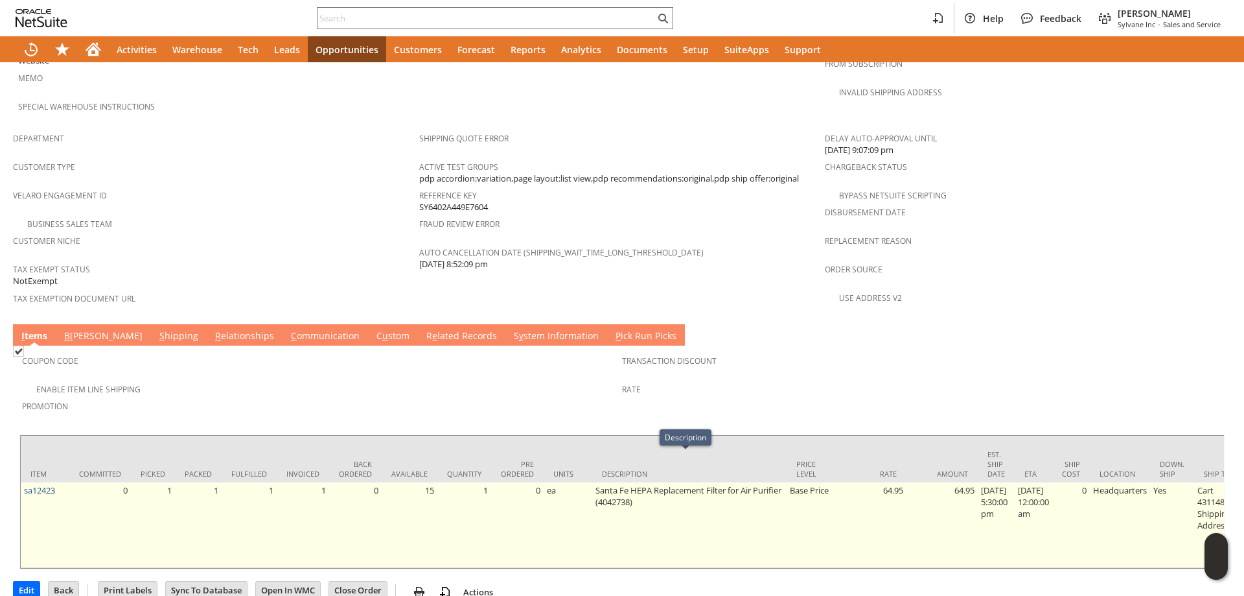 The image size is (1244, 596). Describe the element at coordinates (476, 49) in the screenshot. I see `span: Forecast` at that location.